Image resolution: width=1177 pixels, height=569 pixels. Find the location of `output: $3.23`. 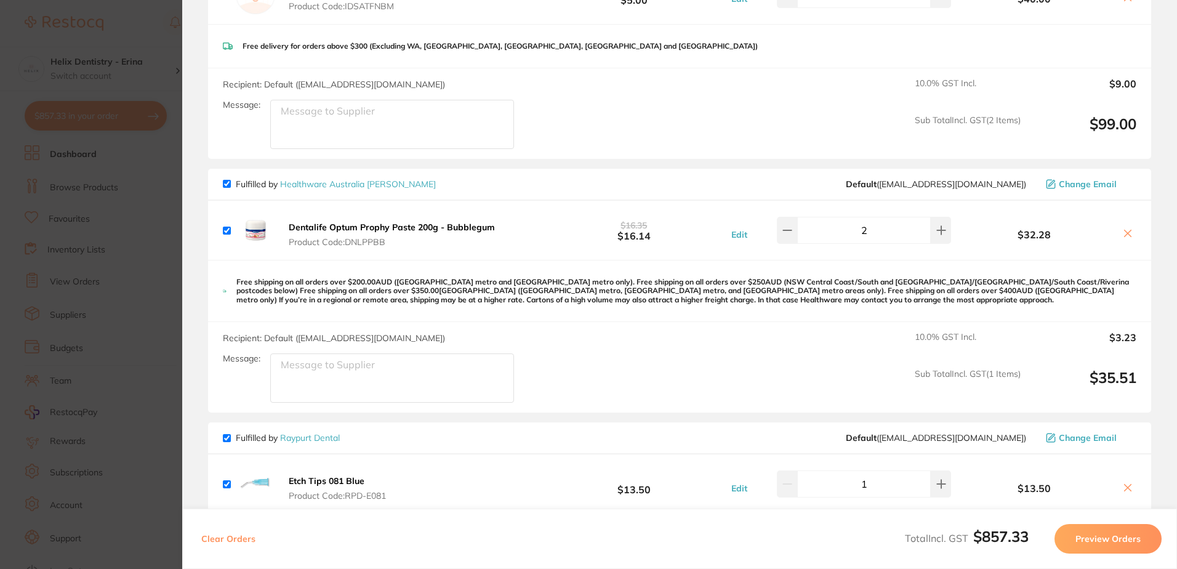

output: $3.23 is located at coordinates (1083, 345).